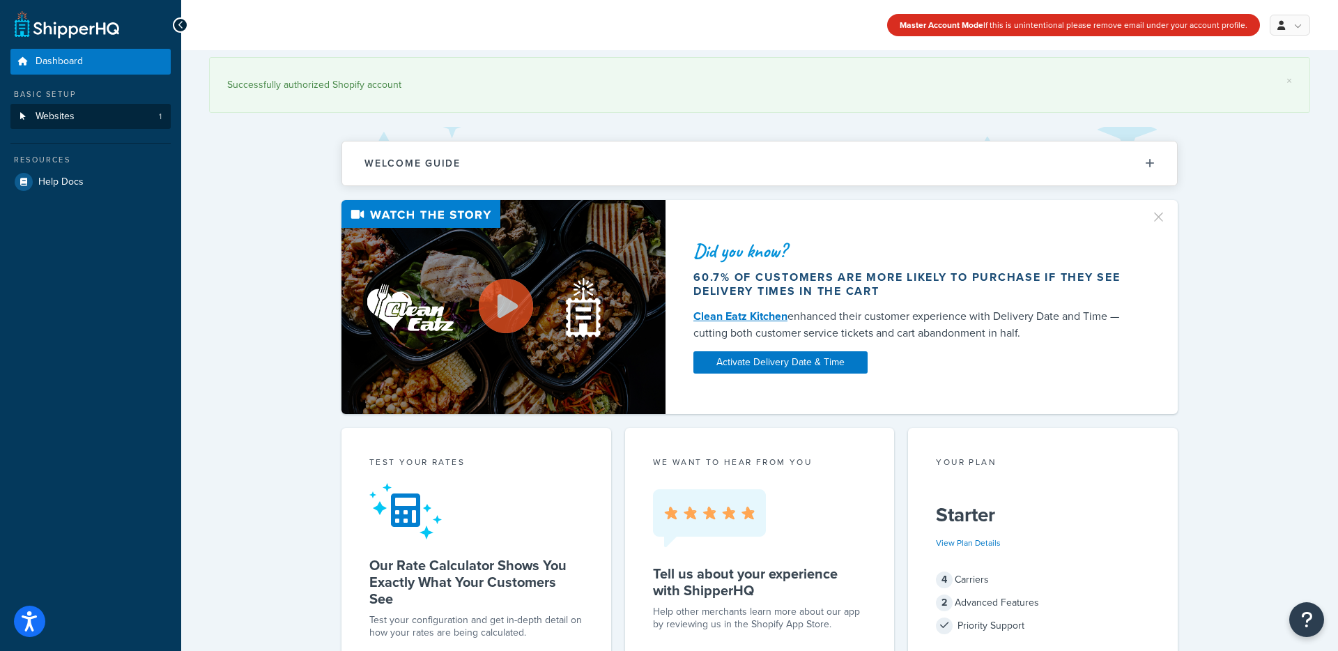 This screenshot has width=1338, height=651. What do you see at coordinates (944, 580) in the screenshot?
I see `span: 4` at bounding box center [944, 580].